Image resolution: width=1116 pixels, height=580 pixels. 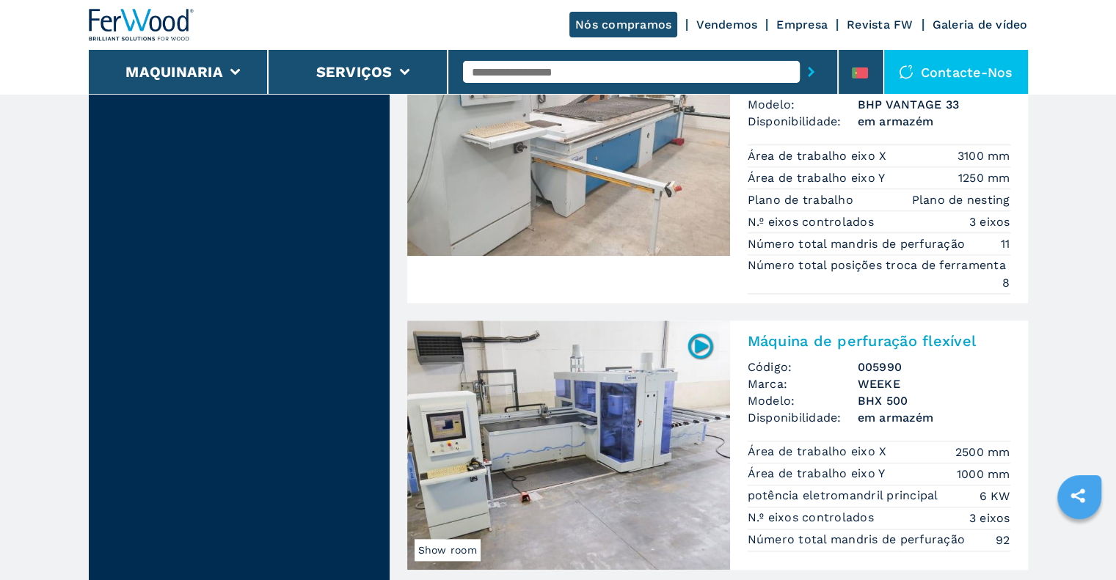 What do you see at coordinates (934, 104) in the screenshot?
I see `h3: BHP VANTAGE 33` at bounding box center [934, 104].